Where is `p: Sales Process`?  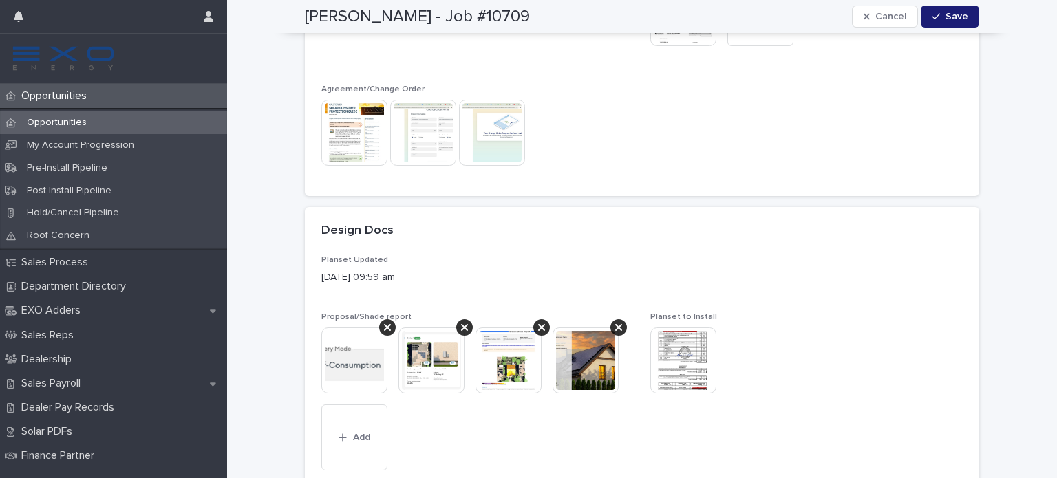
p: Sales Process is located at coordinates (57, 262).